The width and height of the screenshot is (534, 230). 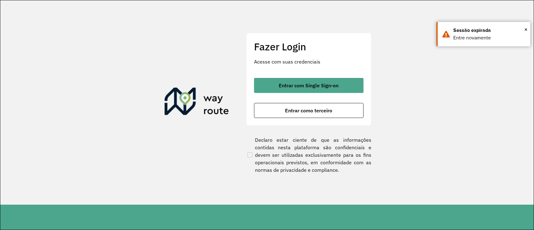 I want to click on h2: Fazer Login, so click(x=309, y=47).